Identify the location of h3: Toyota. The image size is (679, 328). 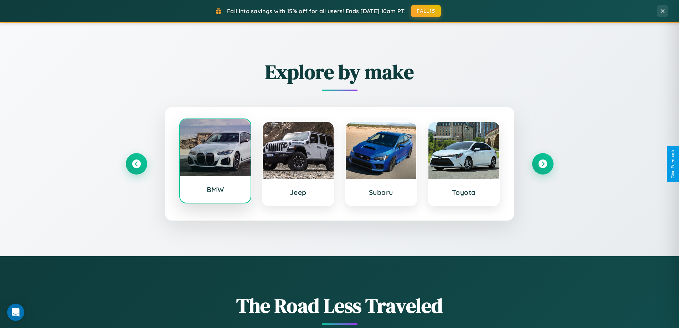
(464, 192).